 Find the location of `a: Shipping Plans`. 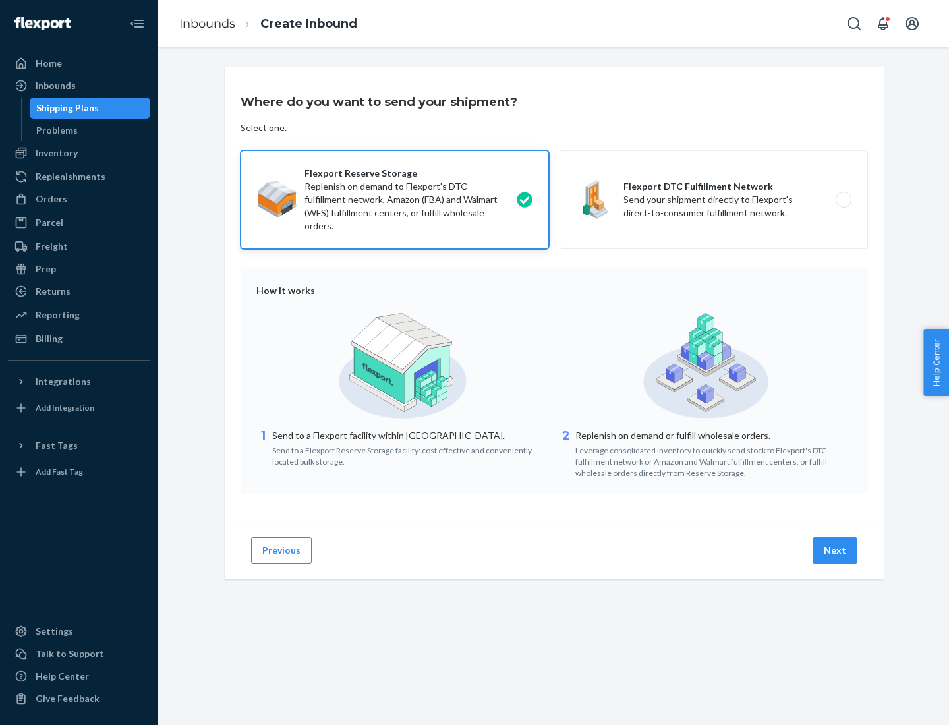

a: Shipping Plans is located at coordinates (90, 108).